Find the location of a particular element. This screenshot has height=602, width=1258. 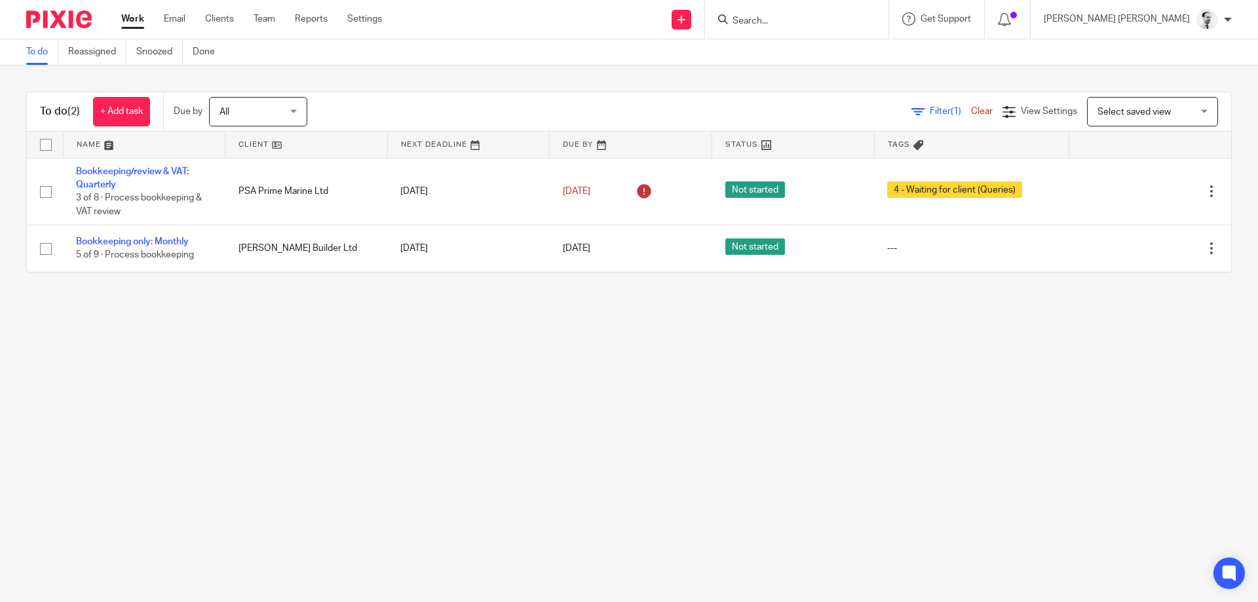

span: Tags is located at coordinates (899, 144).